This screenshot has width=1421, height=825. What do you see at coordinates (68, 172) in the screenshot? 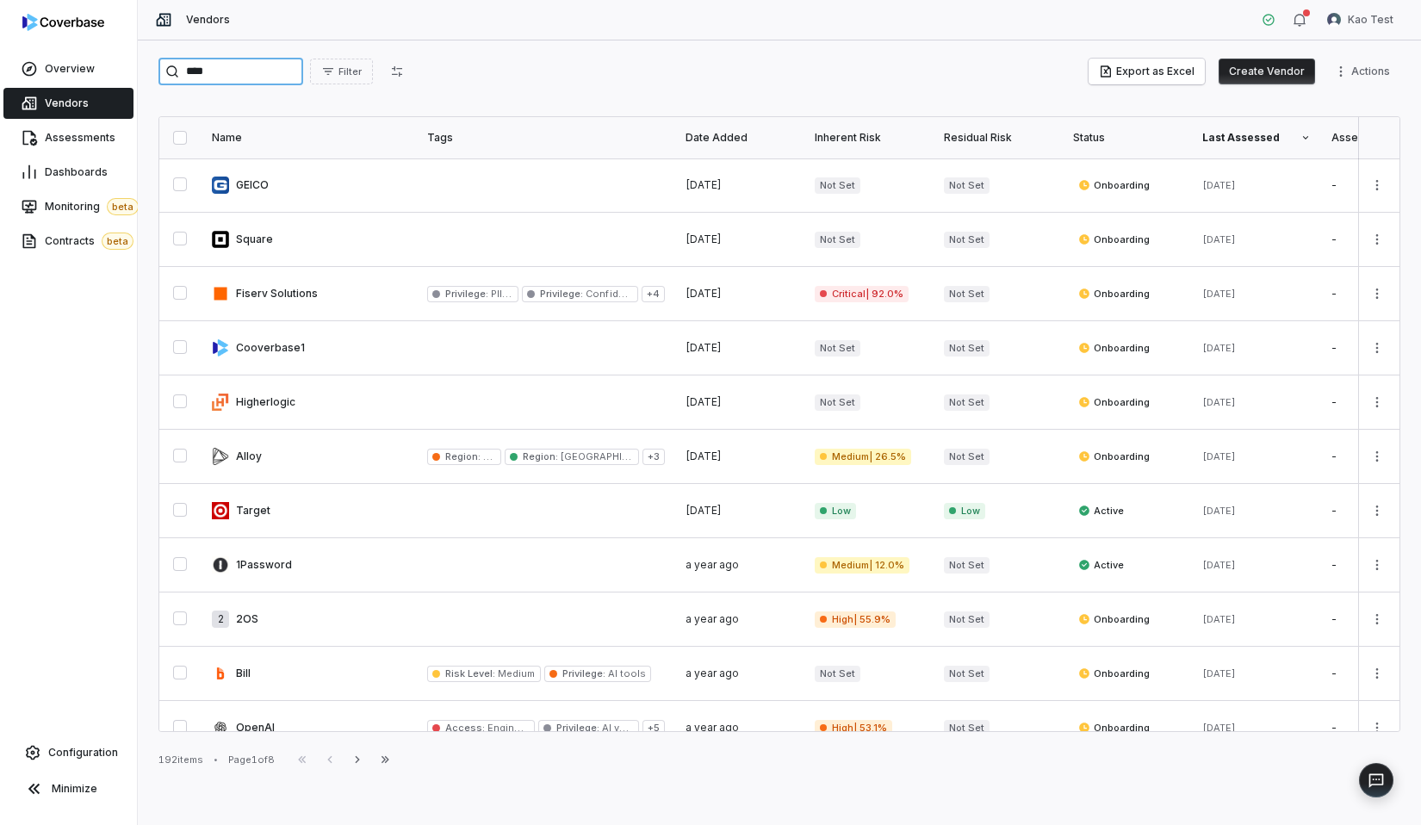
I see `a: Dashboards` at bounding box center [68, 172].